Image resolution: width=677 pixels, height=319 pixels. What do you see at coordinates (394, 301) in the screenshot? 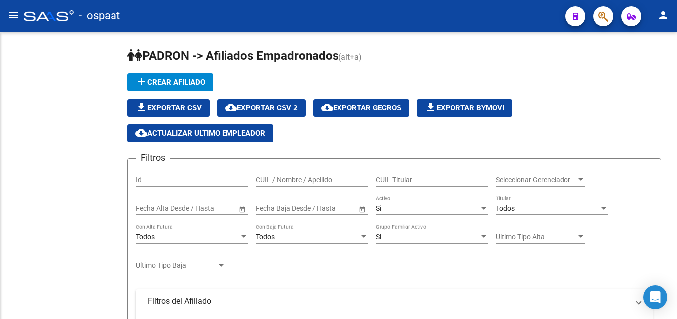
I see `mat-expansion-panel-header: Filtros del Afiliado` at bounding box center [394, 301].